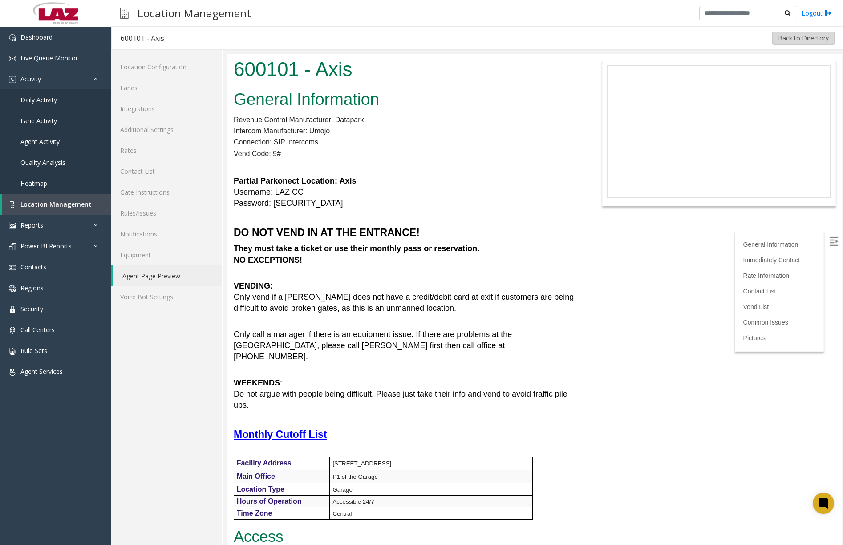  I want to click on a: Voice Bot Settings, so click(166, 297).